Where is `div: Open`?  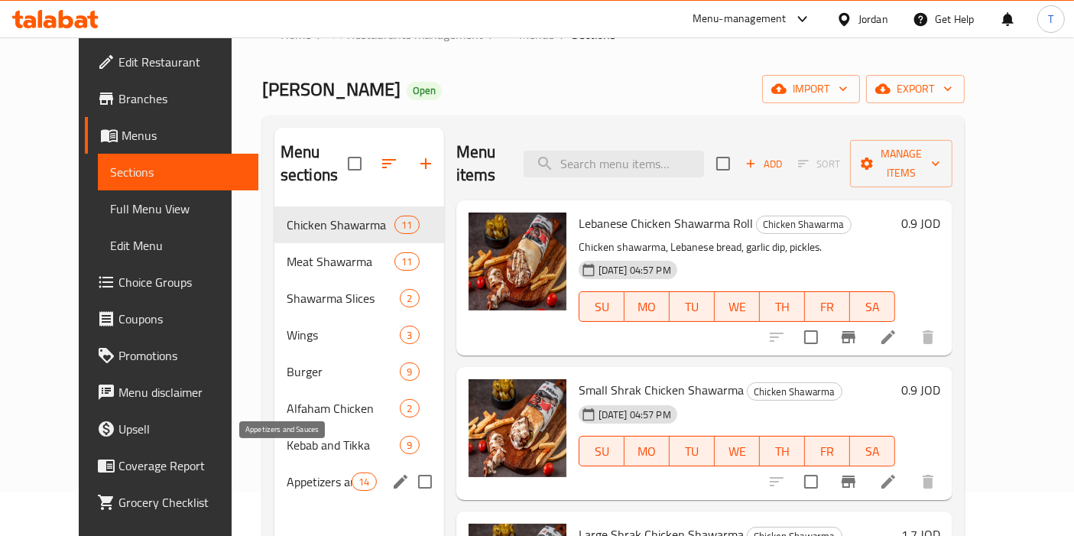 div: Open is located at coordinates (424, 91).